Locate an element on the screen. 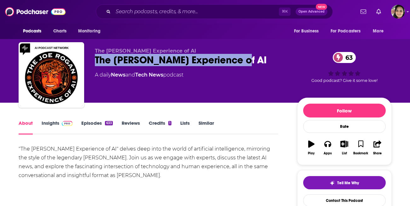  a: Similar is located at coordinates (206, 127).